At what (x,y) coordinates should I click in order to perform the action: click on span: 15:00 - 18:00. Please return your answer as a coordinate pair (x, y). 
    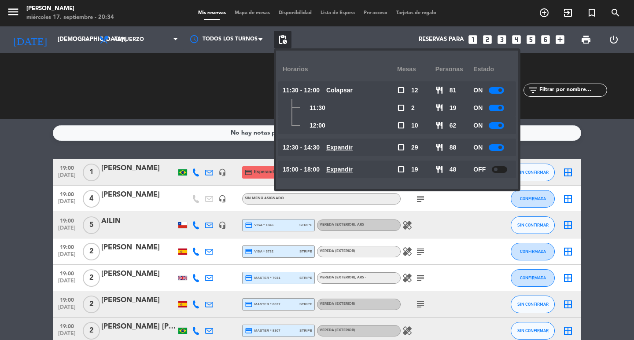
    Looking at the image, I should click on (301, 169).